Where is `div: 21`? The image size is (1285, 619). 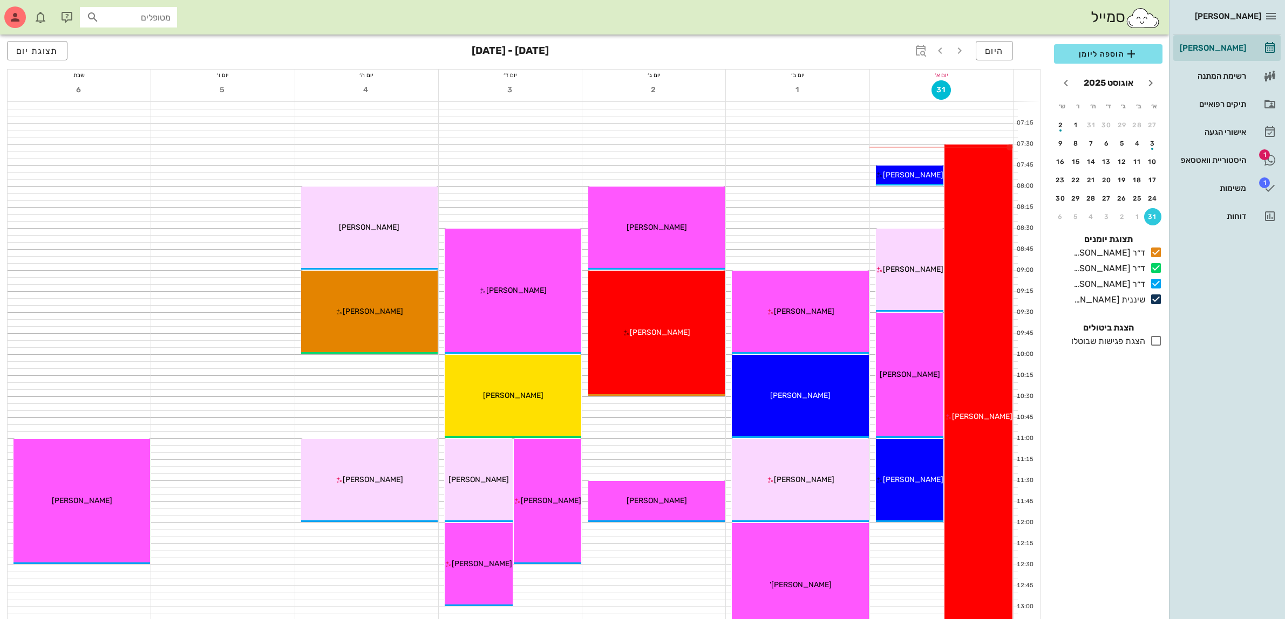 div: 21 is located at coordinates (1091, 180).